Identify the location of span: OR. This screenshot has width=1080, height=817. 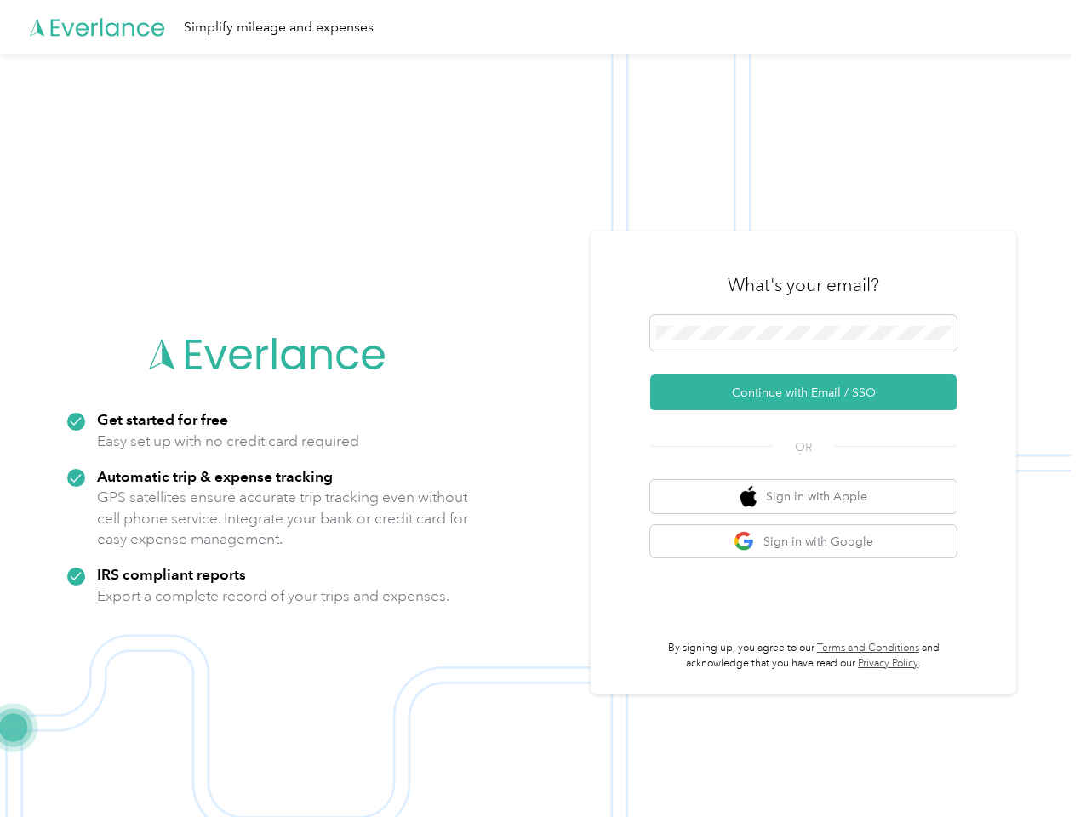
(803, 447).